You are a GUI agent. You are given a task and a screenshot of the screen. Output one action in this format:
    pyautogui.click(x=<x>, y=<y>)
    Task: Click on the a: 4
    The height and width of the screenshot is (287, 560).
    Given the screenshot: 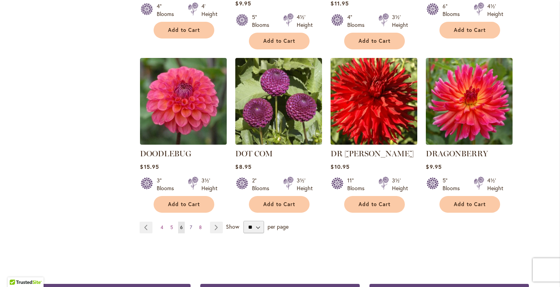 What is the action you would take?
    pyautogui.click(x=162, y=228)
    